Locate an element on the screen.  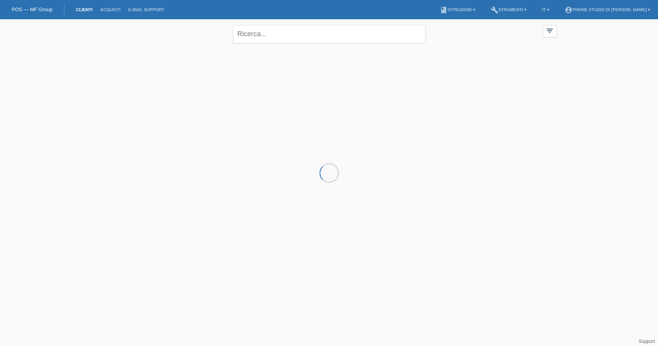
a: E-mail Support is located at coordinates (146, 10).